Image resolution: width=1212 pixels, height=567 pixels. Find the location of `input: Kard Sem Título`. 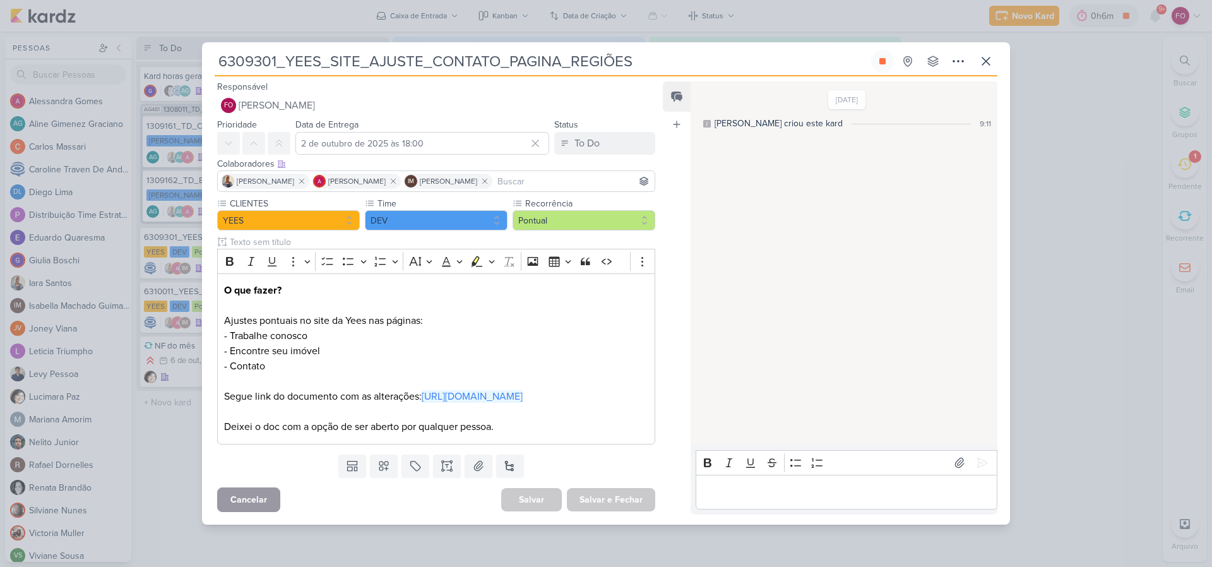

input: Kard Sem Título is located at coordinates (542, 61).